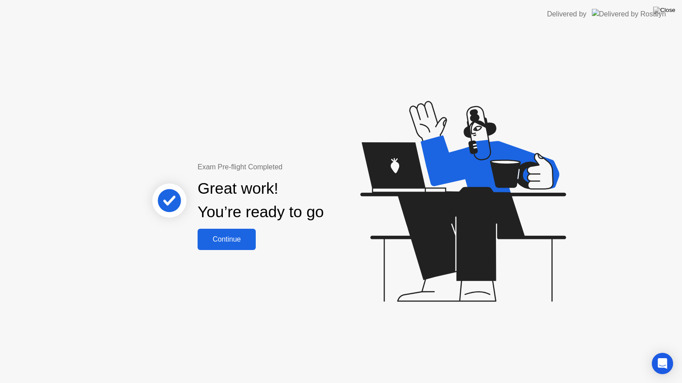 The width and height of the screenshot is (682, 383). I want to click on div: Delivered by, so click(566, 14).